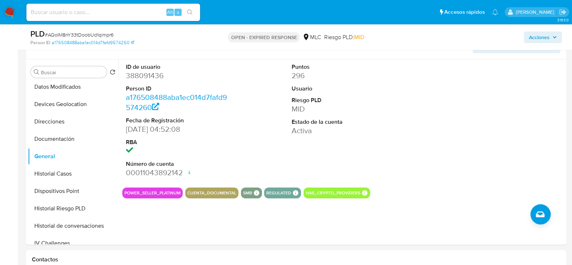 The image size is (572, 265). Describe the element at coordinates (73, 104) in the screenshot. I see `button: Devices Geolocation` at that location.